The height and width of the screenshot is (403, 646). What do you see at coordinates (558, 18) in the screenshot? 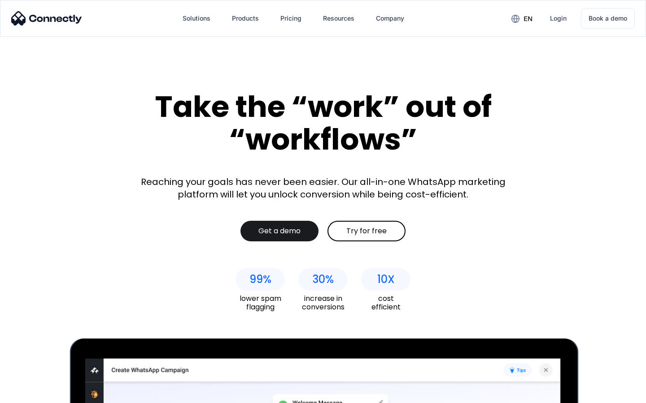
I see `div: Login` at bounding box center [558, 18].